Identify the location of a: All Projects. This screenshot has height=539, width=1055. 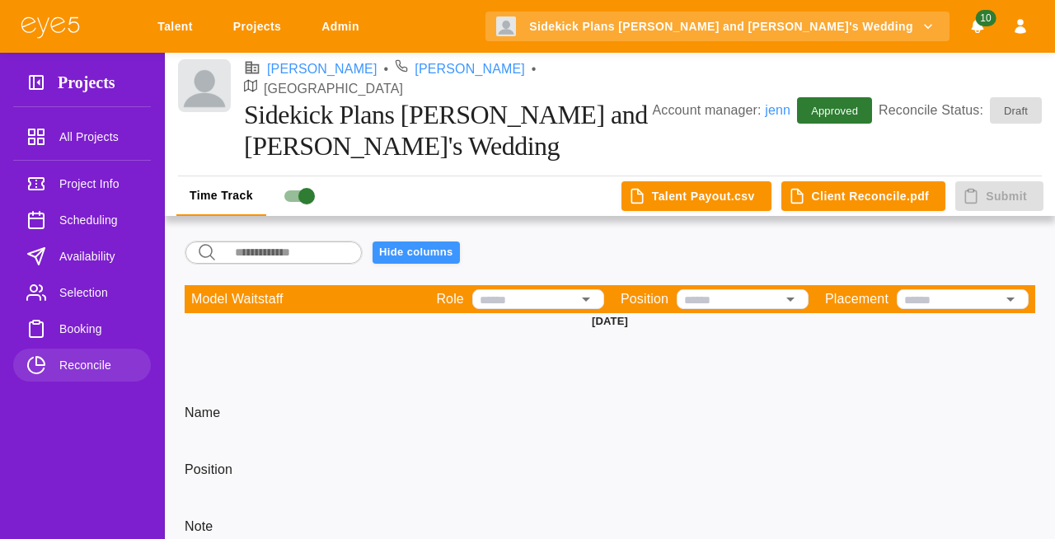
(82, 137).